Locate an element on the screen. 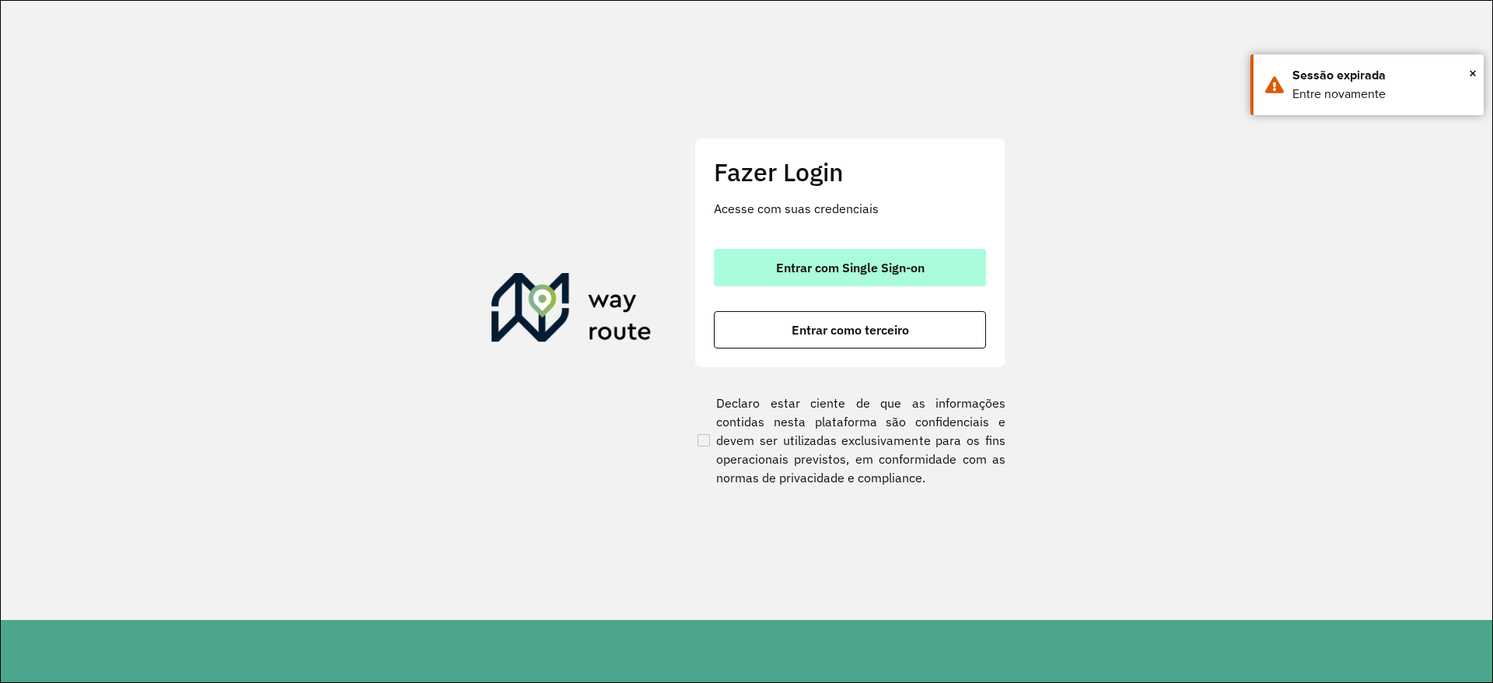 This screenshot has width=1493, height=683. div: Entre novamente is located at coordinates (1382, 94).